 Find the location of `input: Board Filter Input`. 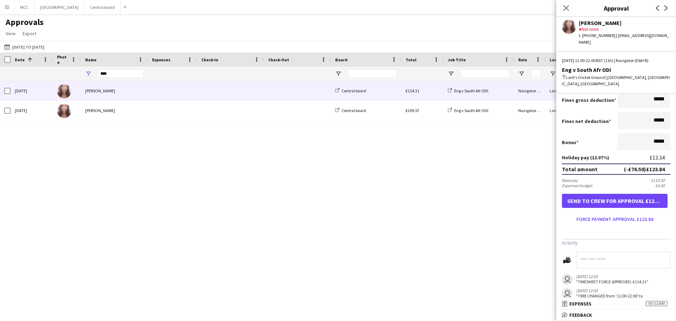

input: Board Filter Input is located at coordinates (373, 74).